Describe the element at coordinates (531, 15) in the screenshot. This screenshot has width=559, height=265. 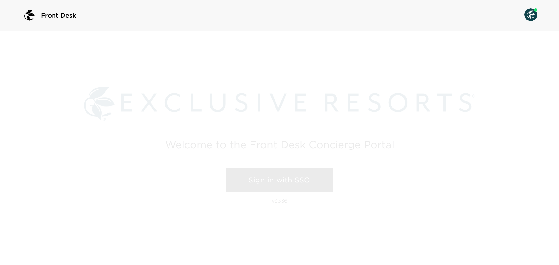
I see `img: User` at that location.